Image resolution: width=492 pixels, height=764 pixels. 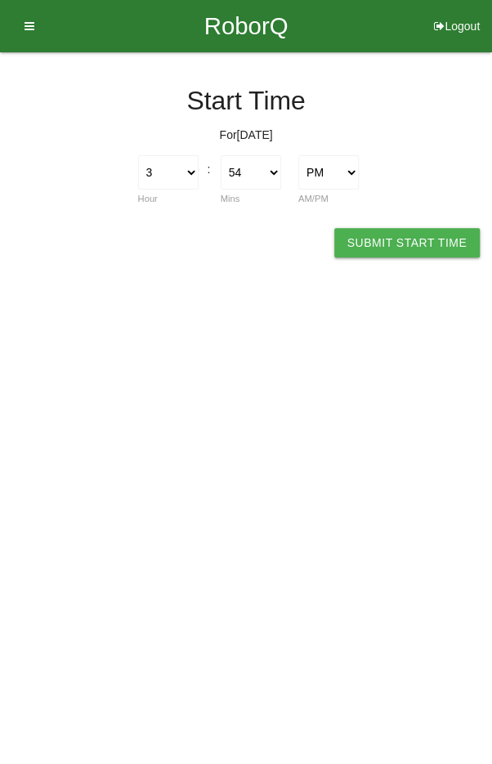 I want to click on label: AM/PM, so click(x=313, y=199).